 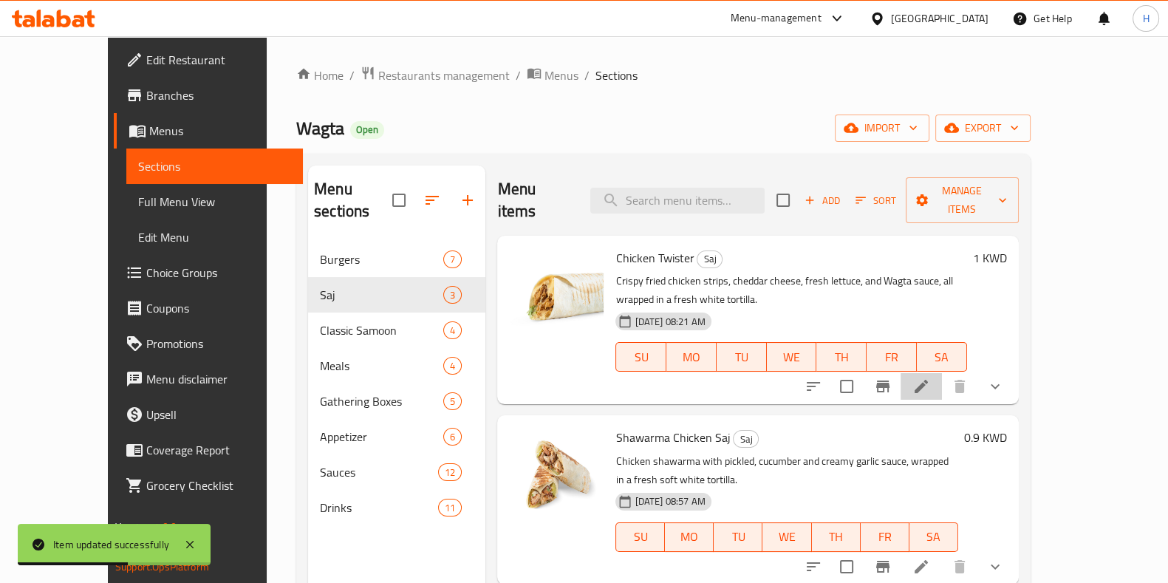 I want to click on div: Sauces, so click(x=379, y=472).